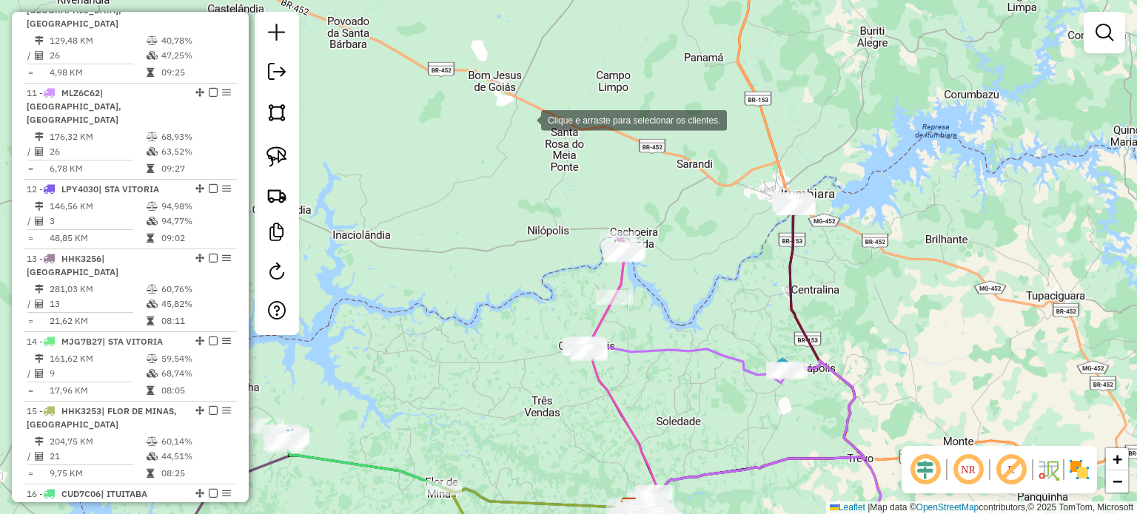 Image resolution: width=1137 pixels, height=514 pixels. I want to click on span: HHK3253, so click(81, 411).